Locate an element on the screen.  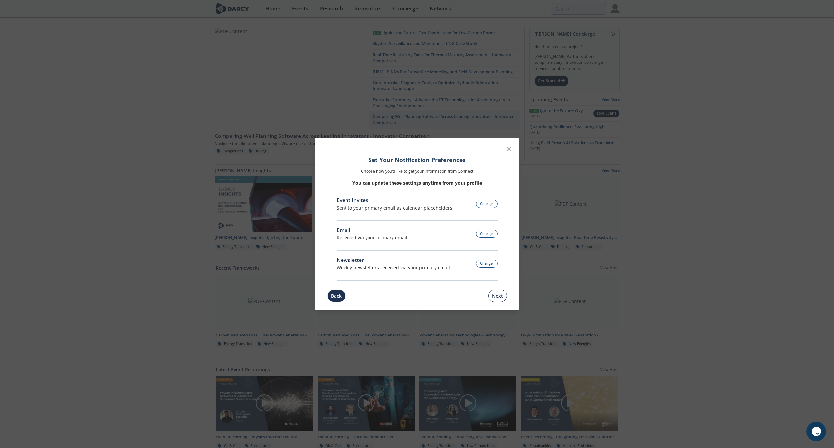
p: Choose how you’d like to get your information from Connect is located at coordinates (417, 171).